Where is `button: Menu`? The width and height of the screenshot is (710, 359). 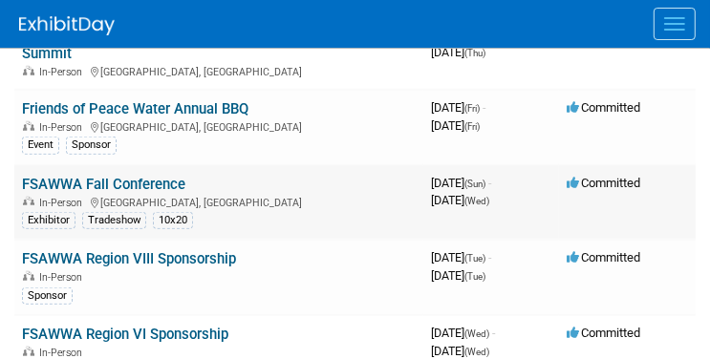 button: Menu is located at coordinates (675, 24).